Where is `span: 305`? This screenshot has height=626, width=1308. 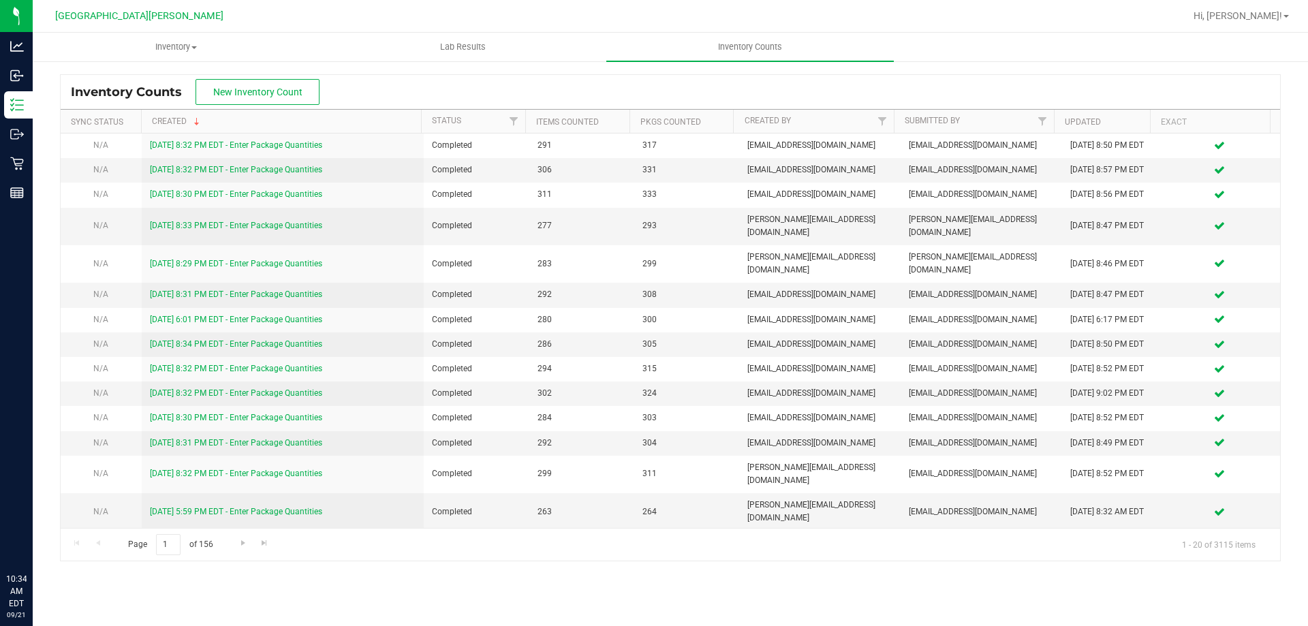 span: 305 is located at coordinates (687, 344).